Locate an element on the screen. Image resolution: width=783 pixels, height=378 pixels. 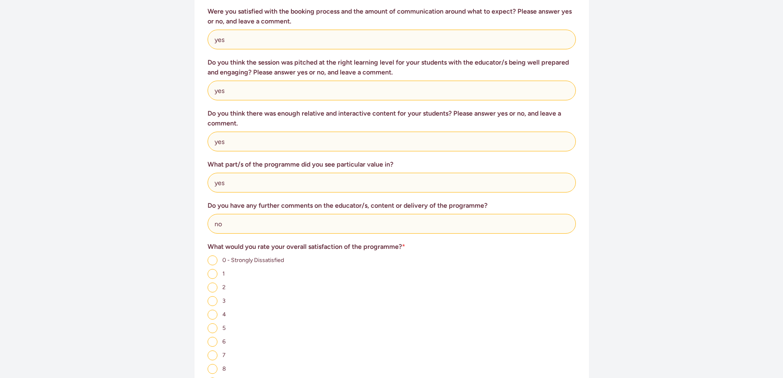
span: 4 is located at coordinates (224, 314).